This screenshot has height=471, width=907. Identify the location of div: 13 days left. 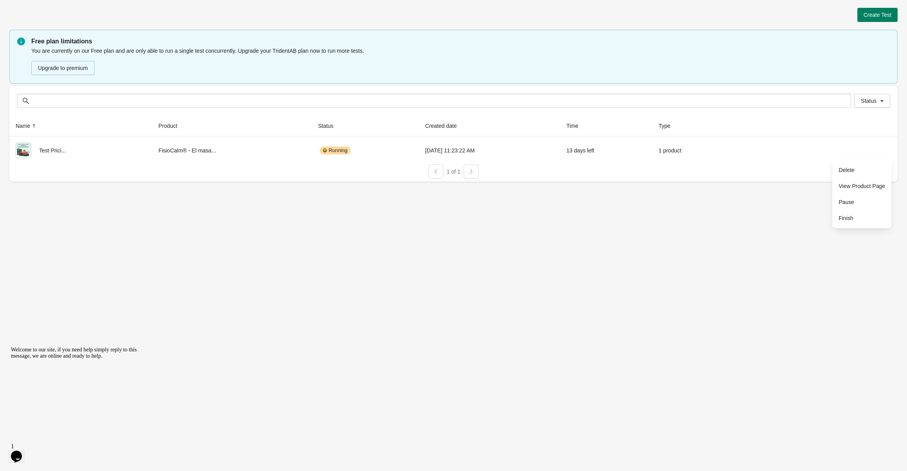
(606, 150).